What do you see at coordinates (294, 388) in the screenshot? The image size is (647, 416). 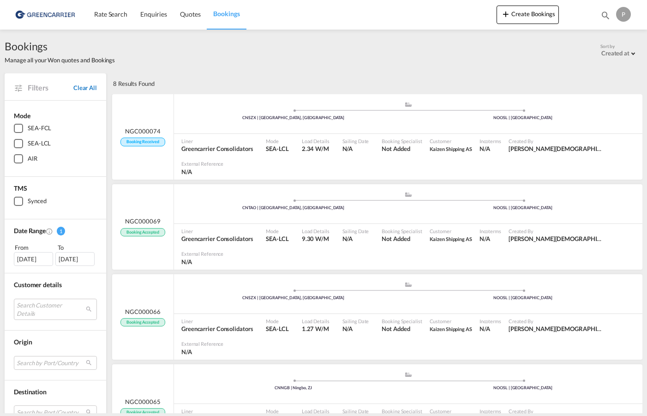 I see `div: CNNGB | Ningbo, ZJ` at bounding box center [294, 388].